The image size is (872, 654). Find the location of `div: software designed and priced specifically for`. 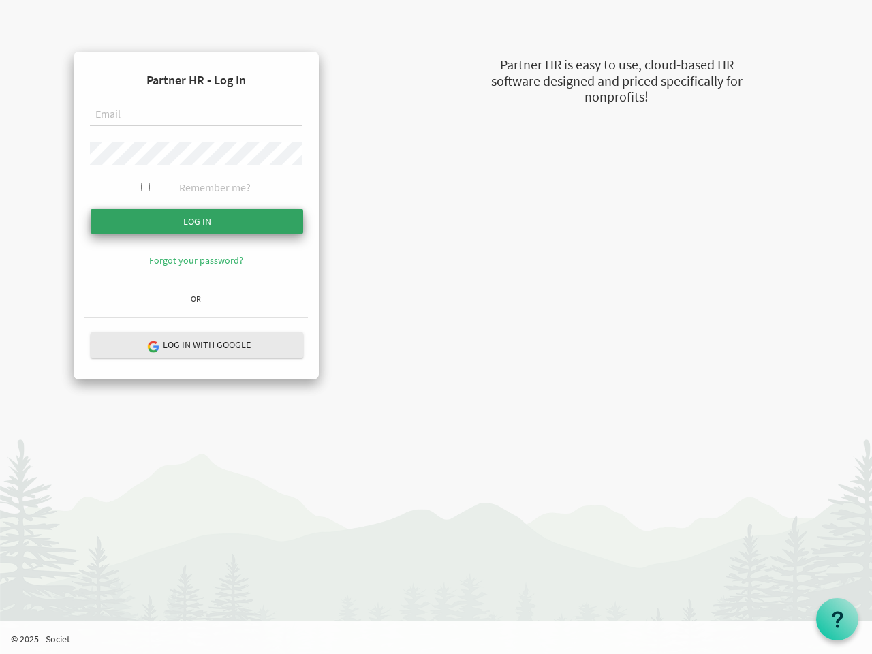

div: software designed and priced specifically for is located at coordinates (616, 81).